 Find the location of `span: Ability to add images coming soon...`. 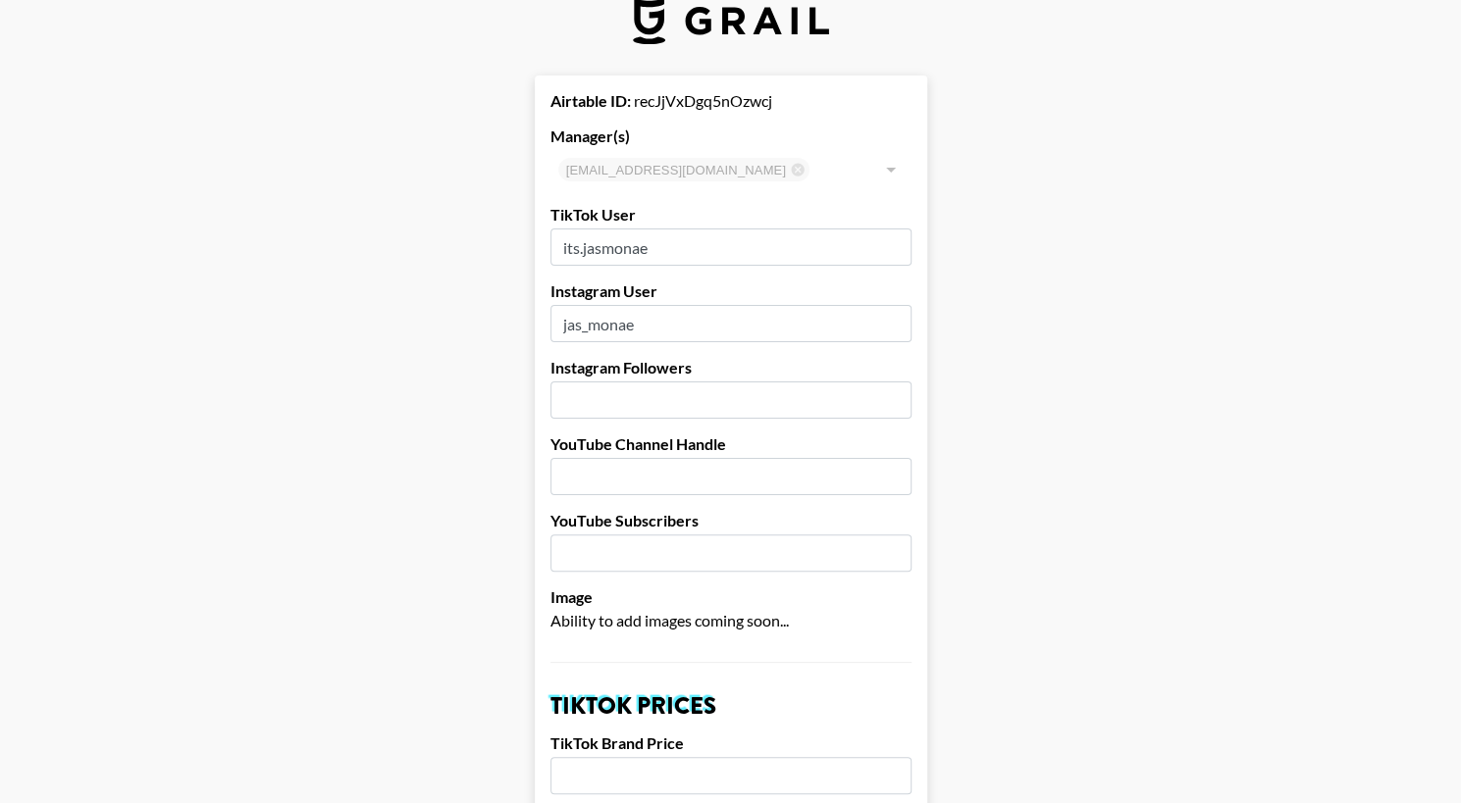

span: Ability to add images coming soon... is located at coordinates (669, 620).